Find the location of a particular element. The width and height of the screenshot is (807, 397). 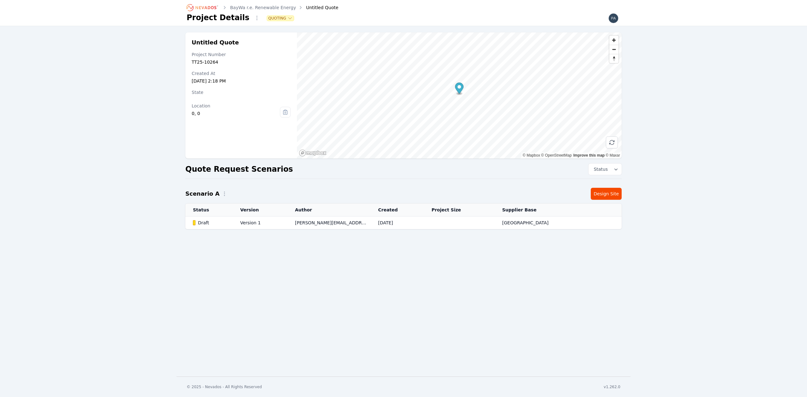

a: Maxar is located at coordinates (613, 155).